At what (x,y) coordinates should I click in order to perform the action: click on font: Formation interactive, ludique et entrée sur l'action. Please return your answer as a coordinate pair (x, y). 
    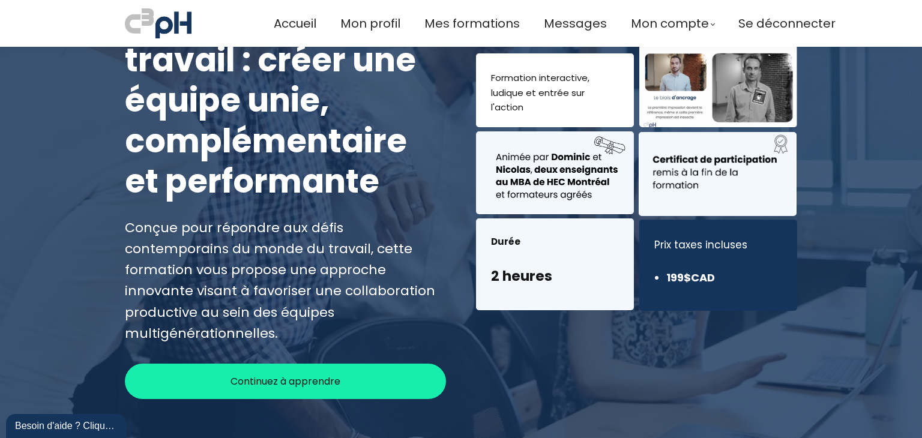
    Looking at the image, I should click on (540, 92).